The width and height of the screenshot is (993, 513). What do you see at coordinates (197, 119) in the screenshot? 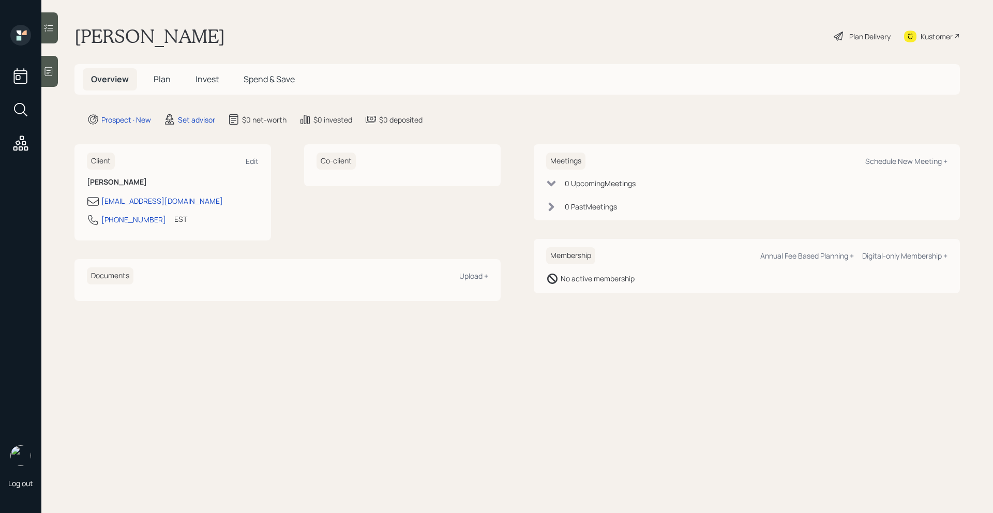
I see `div: Set advisor` at bounding box center [197, 119].